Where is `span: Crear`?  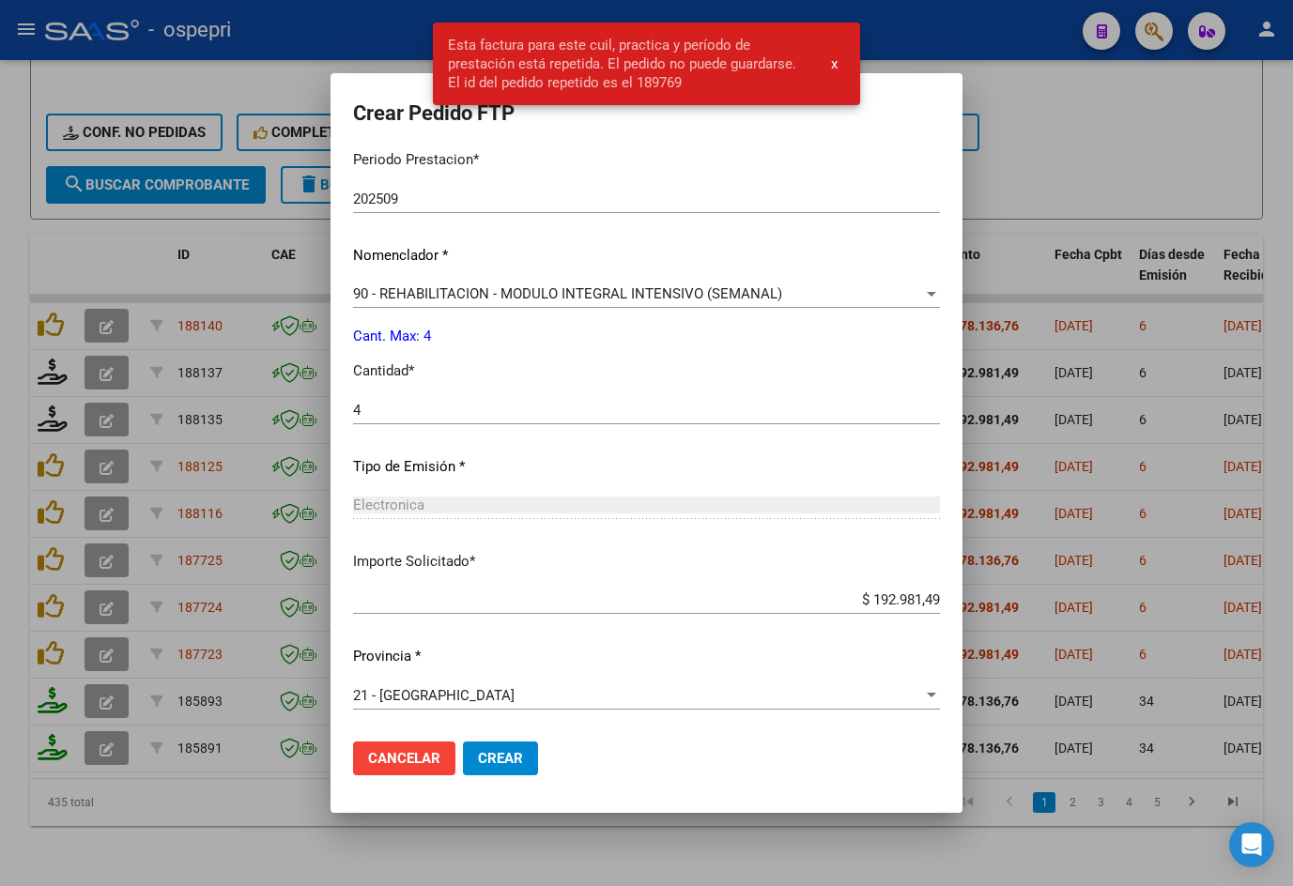
span: Crear is located at coordinates (500, 758).